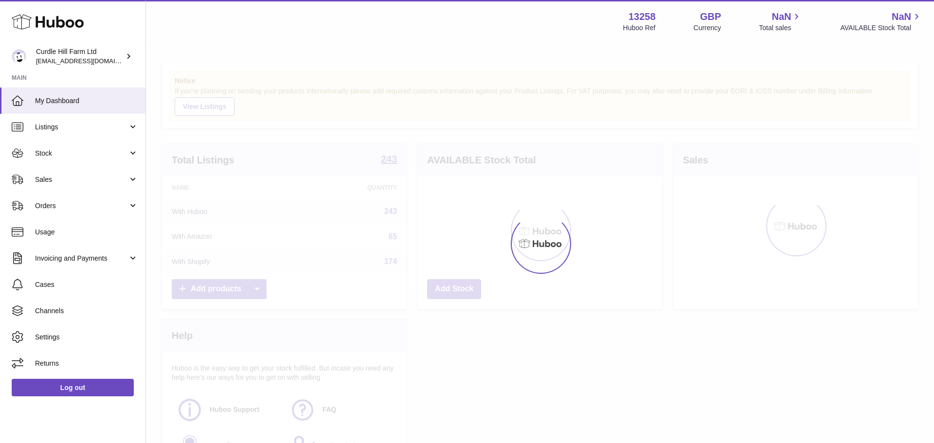 The height and width of the screenshot is (443, 934). What do you see at coordinates (642, 17) in the screenshot?
I see `strong: 13258` at bounding box center [642, 17].